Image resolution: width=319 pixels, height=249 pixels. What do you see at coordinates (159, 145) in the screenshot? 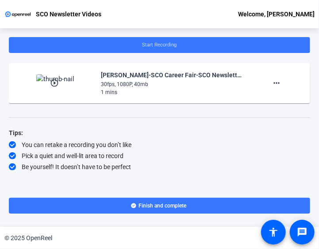
I see `div: You can retake a recording you don’t like` at bounding box center [159, 145].